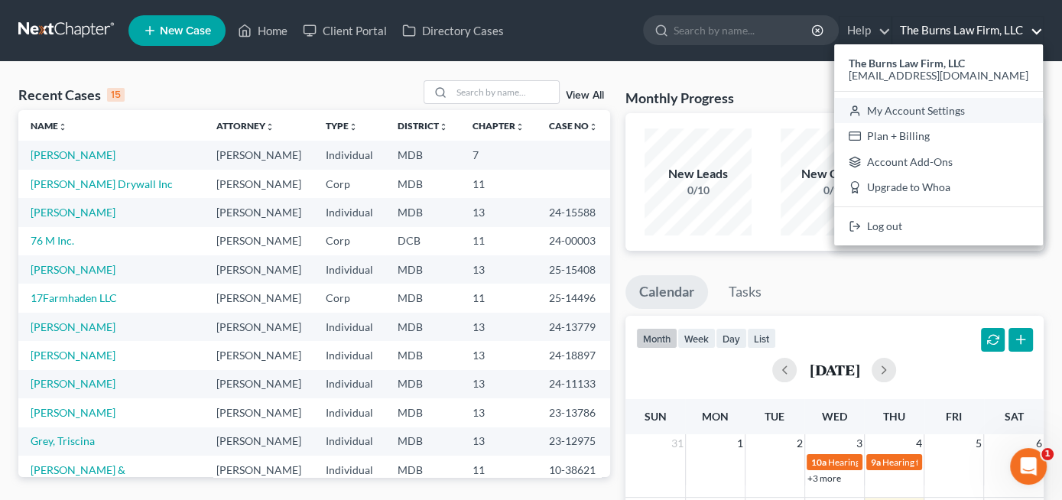  What do you see at coordinates (859, 443) in the screenshot?
I see `span: 3` at bounding box center [859, 443].